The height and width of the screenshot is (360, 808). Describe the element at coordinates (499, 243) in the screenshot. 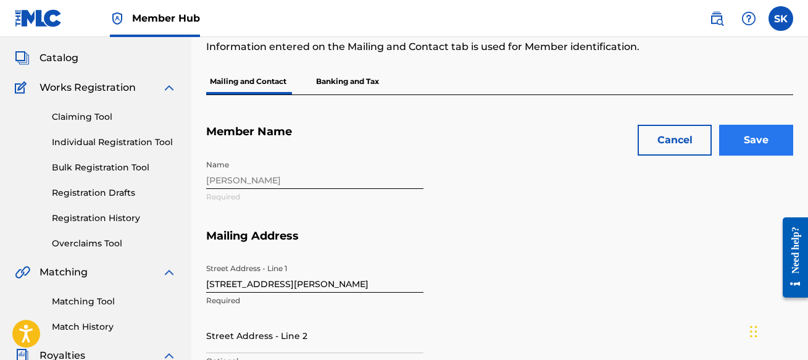

I see `h5: Mailing Address` at that location.